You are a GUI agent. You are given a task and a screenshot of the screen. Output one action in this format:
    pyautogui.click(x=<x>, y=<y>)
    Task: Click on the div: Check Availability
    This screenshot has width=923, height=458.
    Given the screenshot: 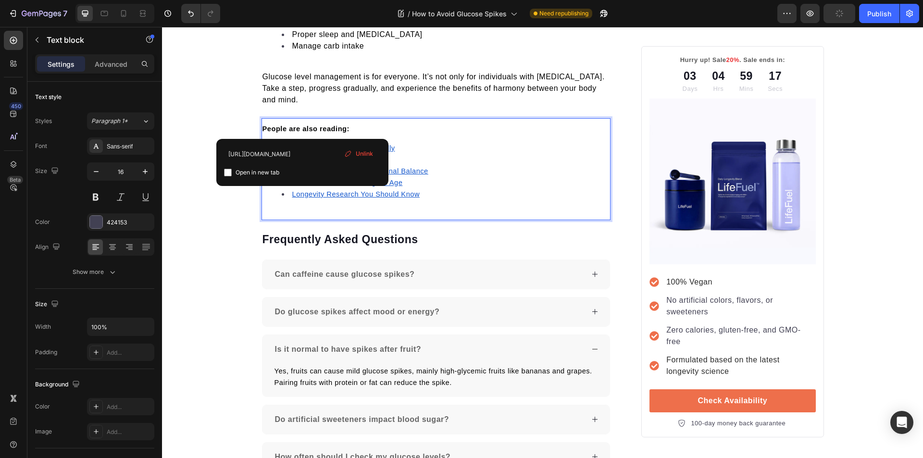 What is the action you would take?
    pyautogui.click(x=570, y=374)
    